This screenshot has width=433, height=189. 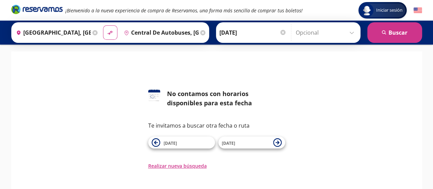 I want to click on input: Opcional, so click(x=327, y=33).